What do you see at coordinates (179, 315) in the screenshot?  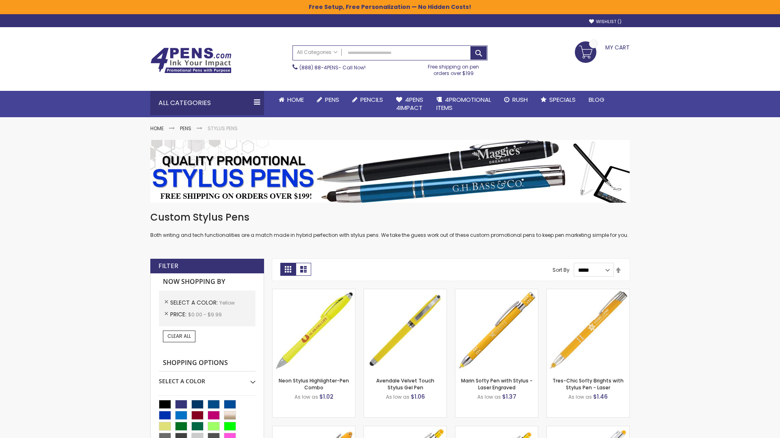 I see `span: Price` at bounding box center [179, 315].